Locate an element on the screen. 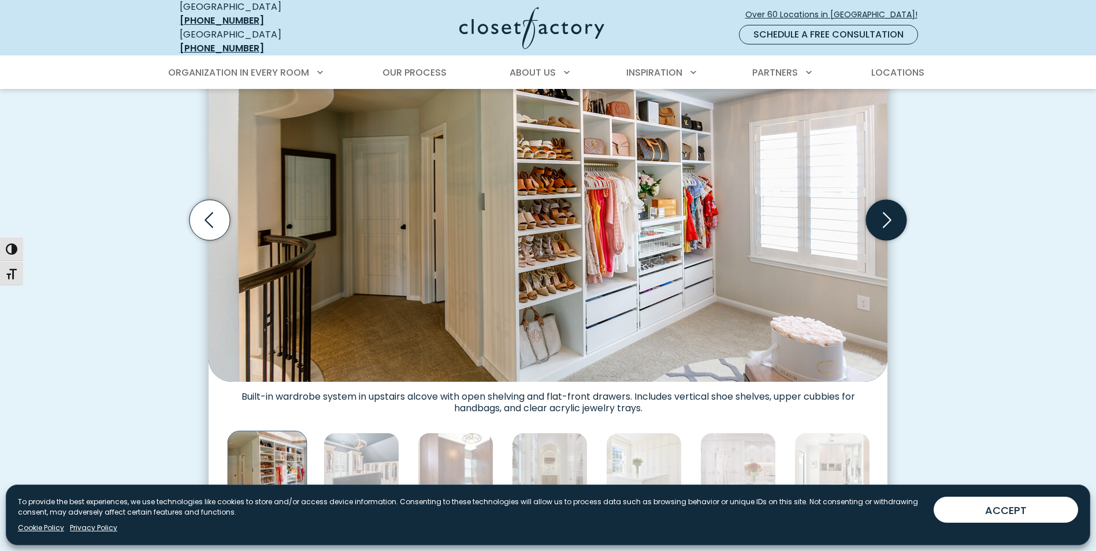  img: Contemporary wardrobe closet with slab front cabinet doors and drawers. The central built-in unit... is located at coordinates (832, 470).